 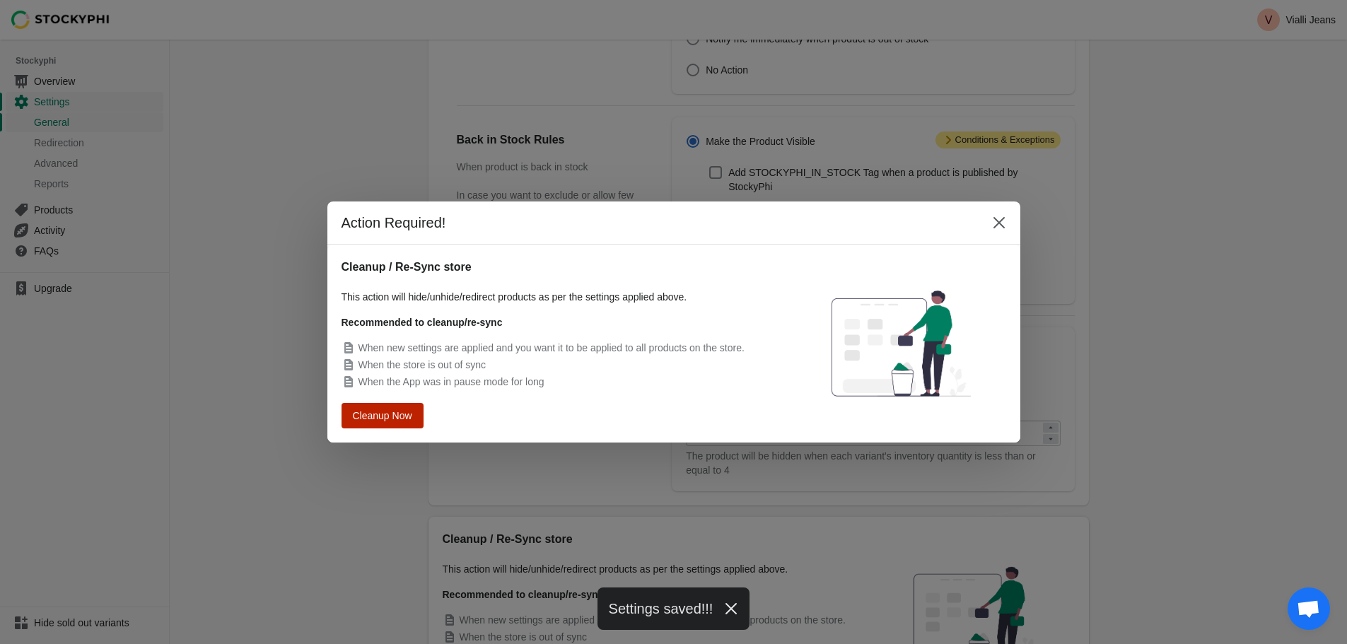 What do you see at coordinates (562, 297) in the screenshot?
I see `p: This action will hide/unhide/redirect products as per the settings applied above.` at bounding box center [562, 297].